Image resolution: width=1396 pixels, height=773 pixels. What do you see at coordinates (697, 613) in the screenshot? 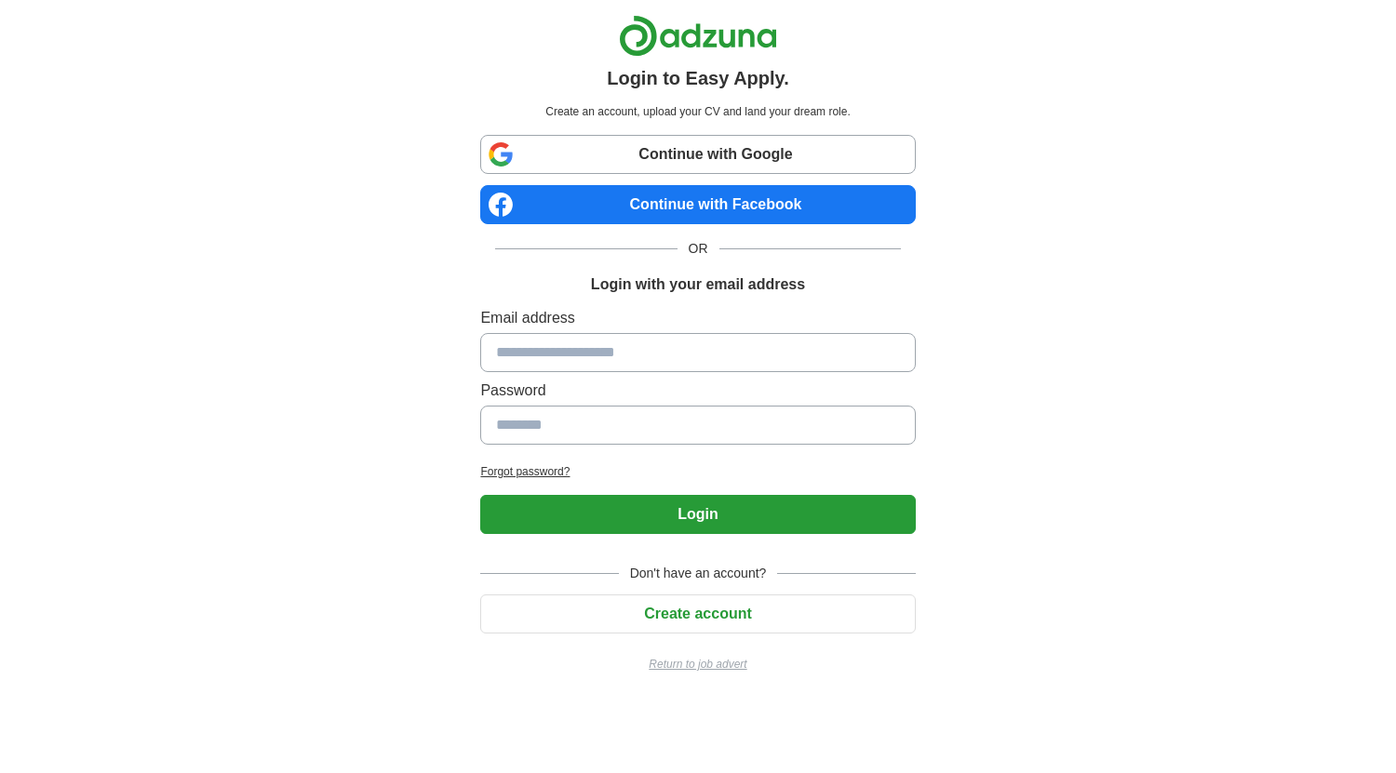
I see `a: Create account` at bounding box center [697, 613].